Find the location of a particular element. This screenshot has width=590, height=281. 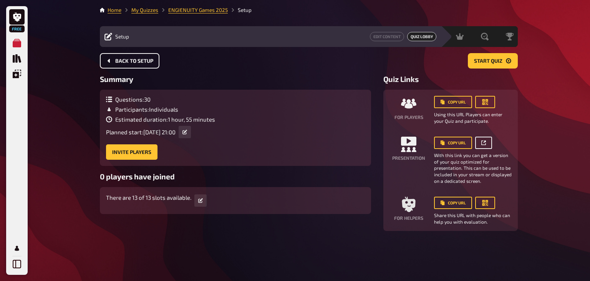

div: Questions : 30 is located at coordinates (161, 99).